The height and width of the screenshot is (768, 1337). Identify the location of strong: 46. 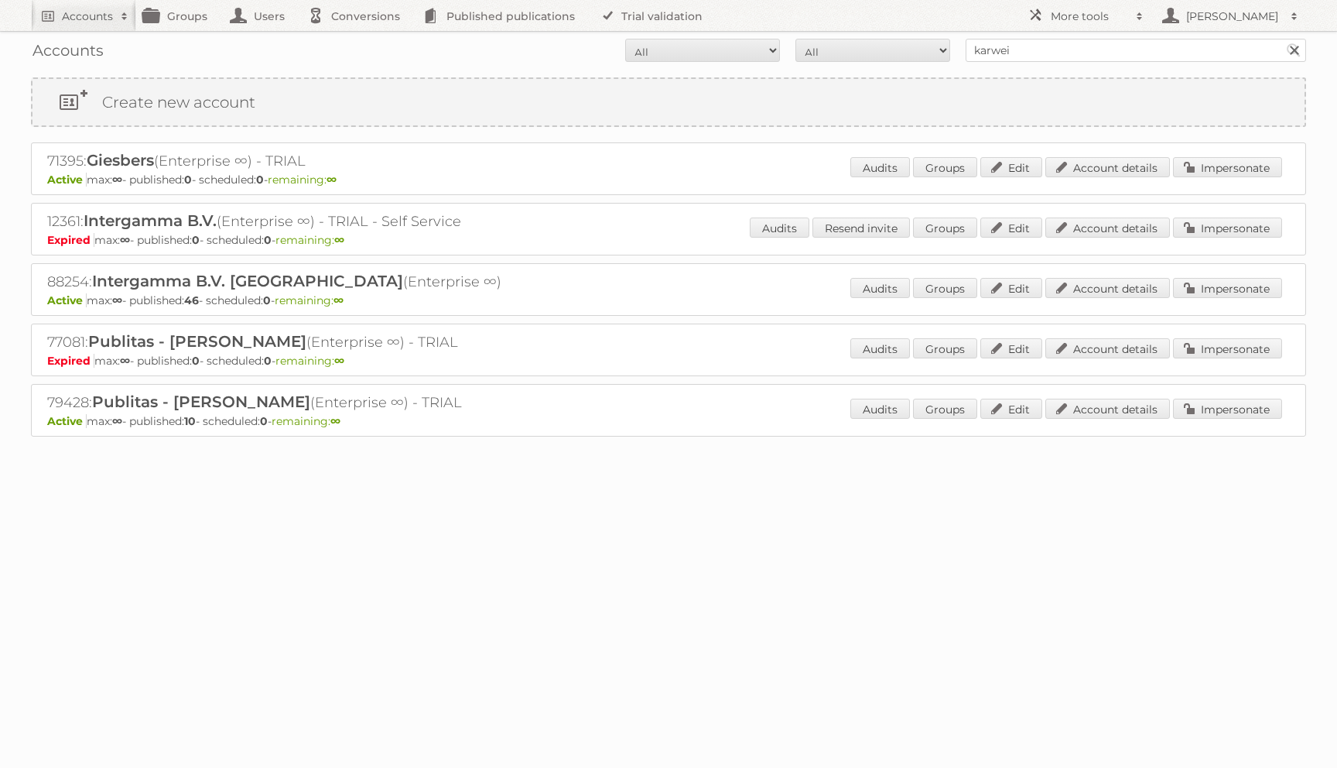
(191, 300).